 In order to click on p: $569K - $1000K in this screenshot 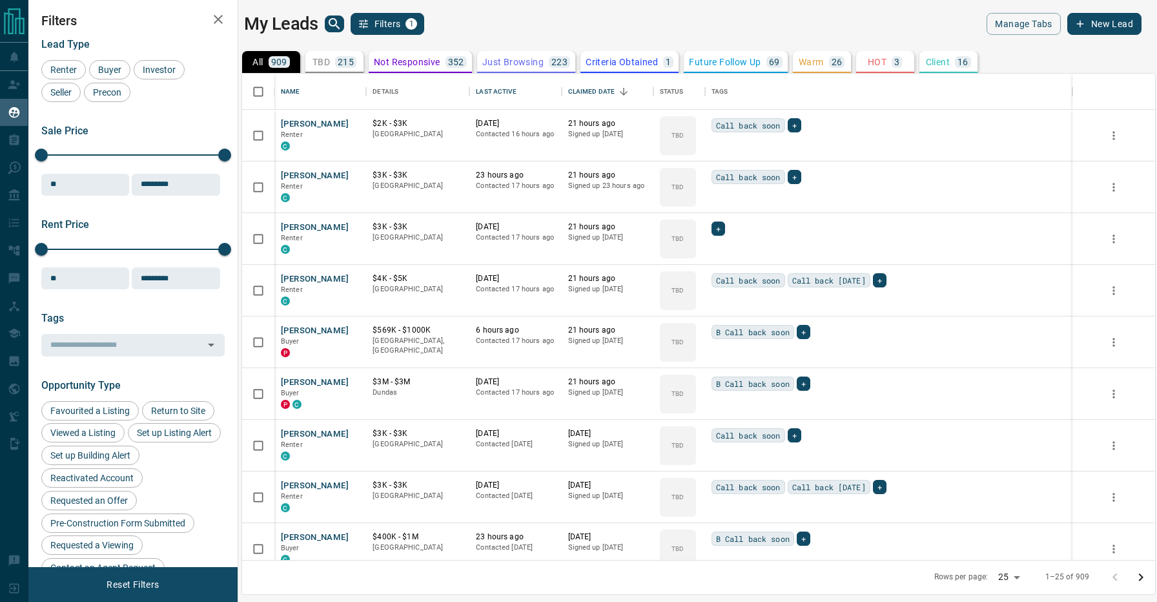, I will do `click(418, 330)`.